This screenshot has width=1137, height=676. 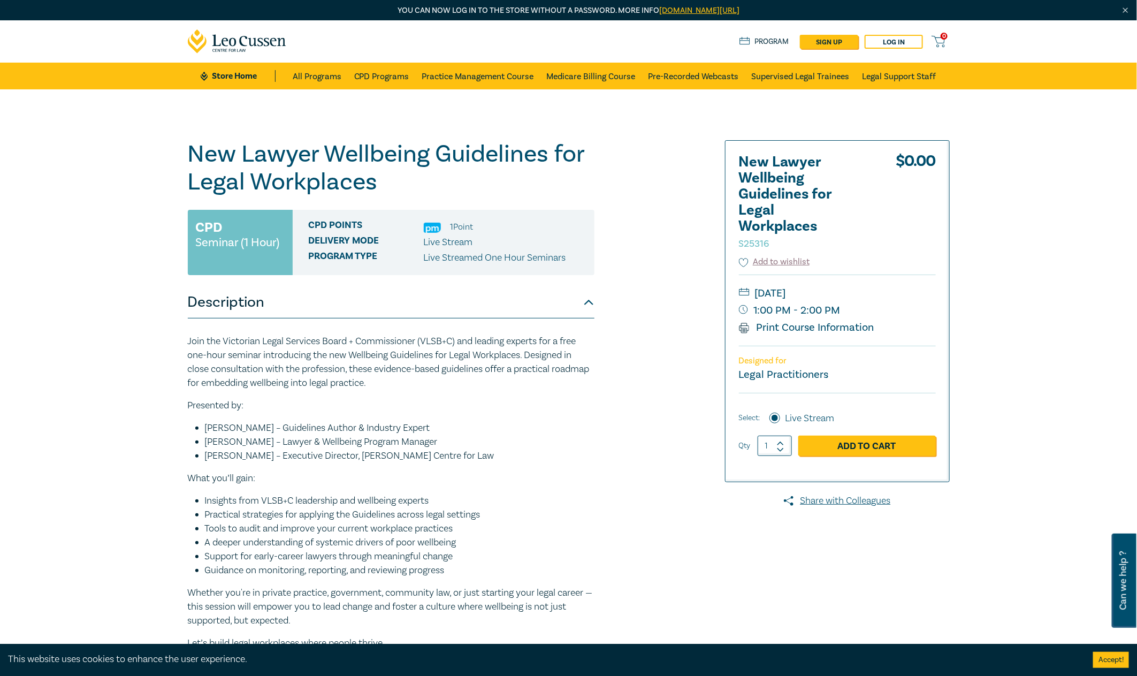 I want to click on small: 1:00 PM - 2:00 PM, so click(x=838, y=310).